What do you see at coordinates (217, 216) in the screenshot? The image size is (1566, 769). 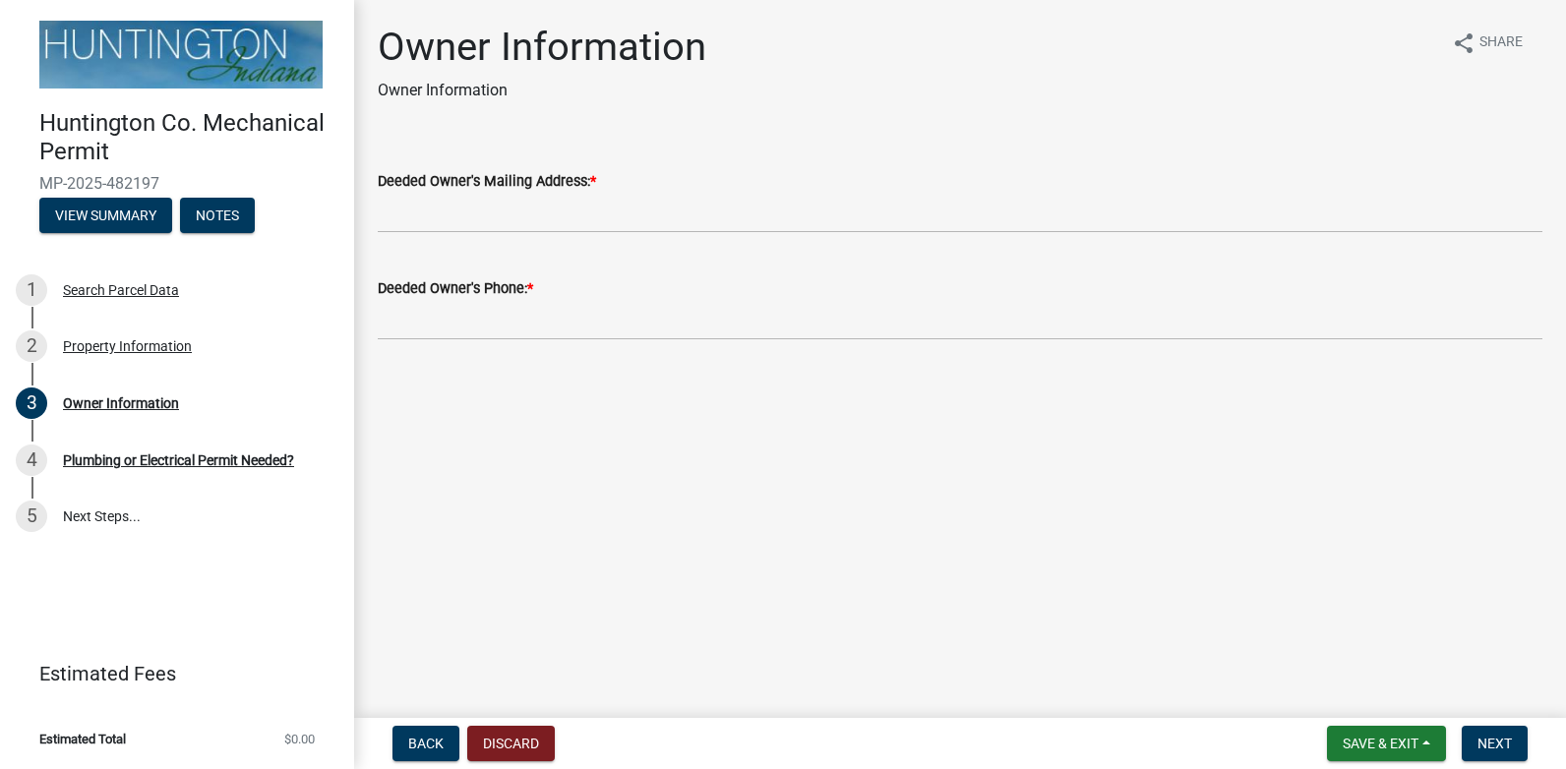 I see `wm-modal-confirm: Notes` at bounding box center [217, 216].